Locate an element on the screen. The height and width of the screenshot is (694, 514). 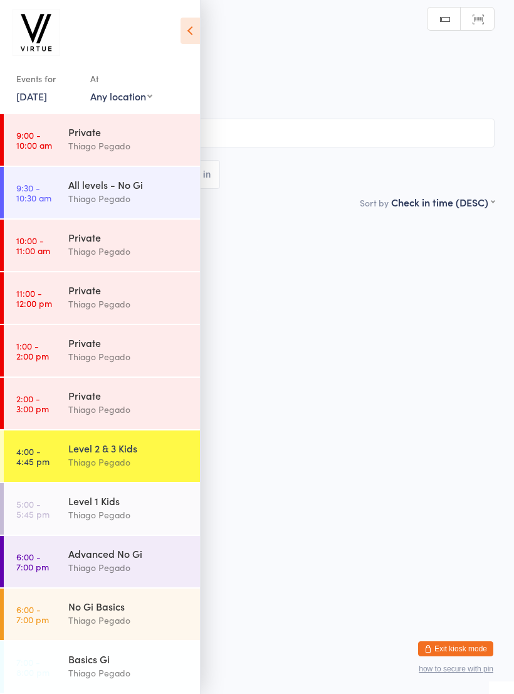
span: Virtue Brazilian Jiu-Jitsu is located at coordinates (247, 90).